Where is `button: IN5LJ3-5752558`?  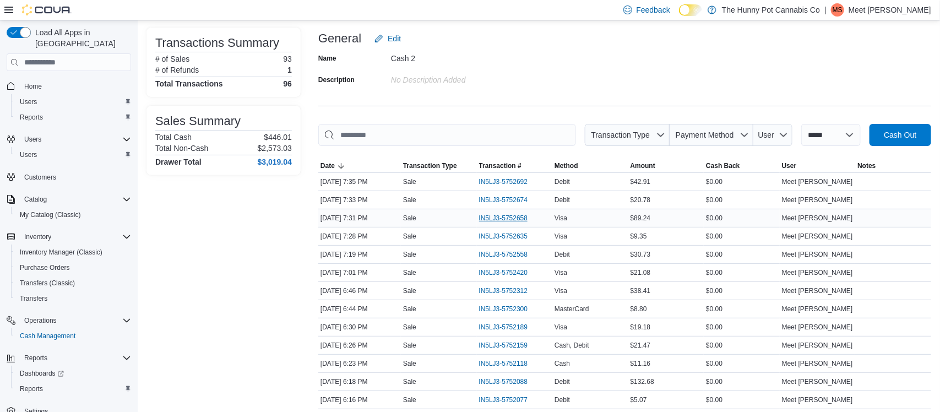
button: IN5LJ3-5752558 is located at coordinates (509, 254).